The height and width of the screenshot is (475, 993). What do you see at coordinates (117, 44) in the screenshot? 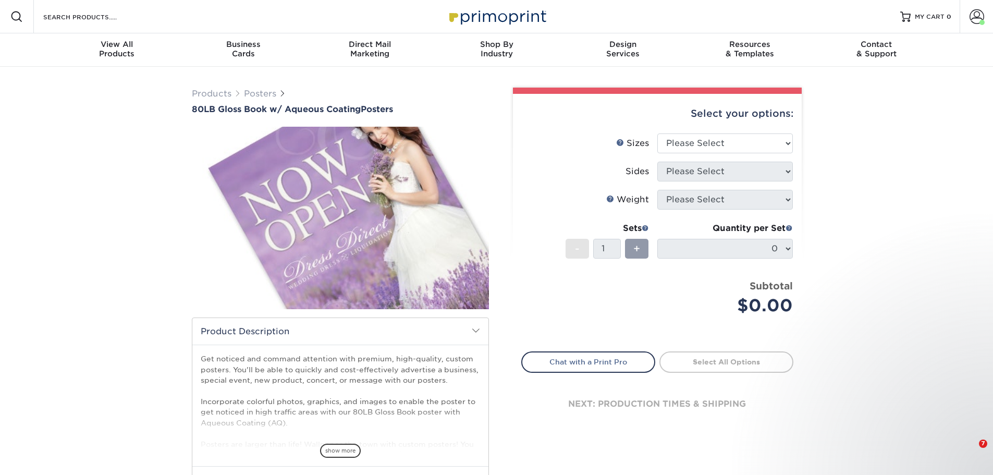
I see `span: View All` at bounding box center [117, 44].